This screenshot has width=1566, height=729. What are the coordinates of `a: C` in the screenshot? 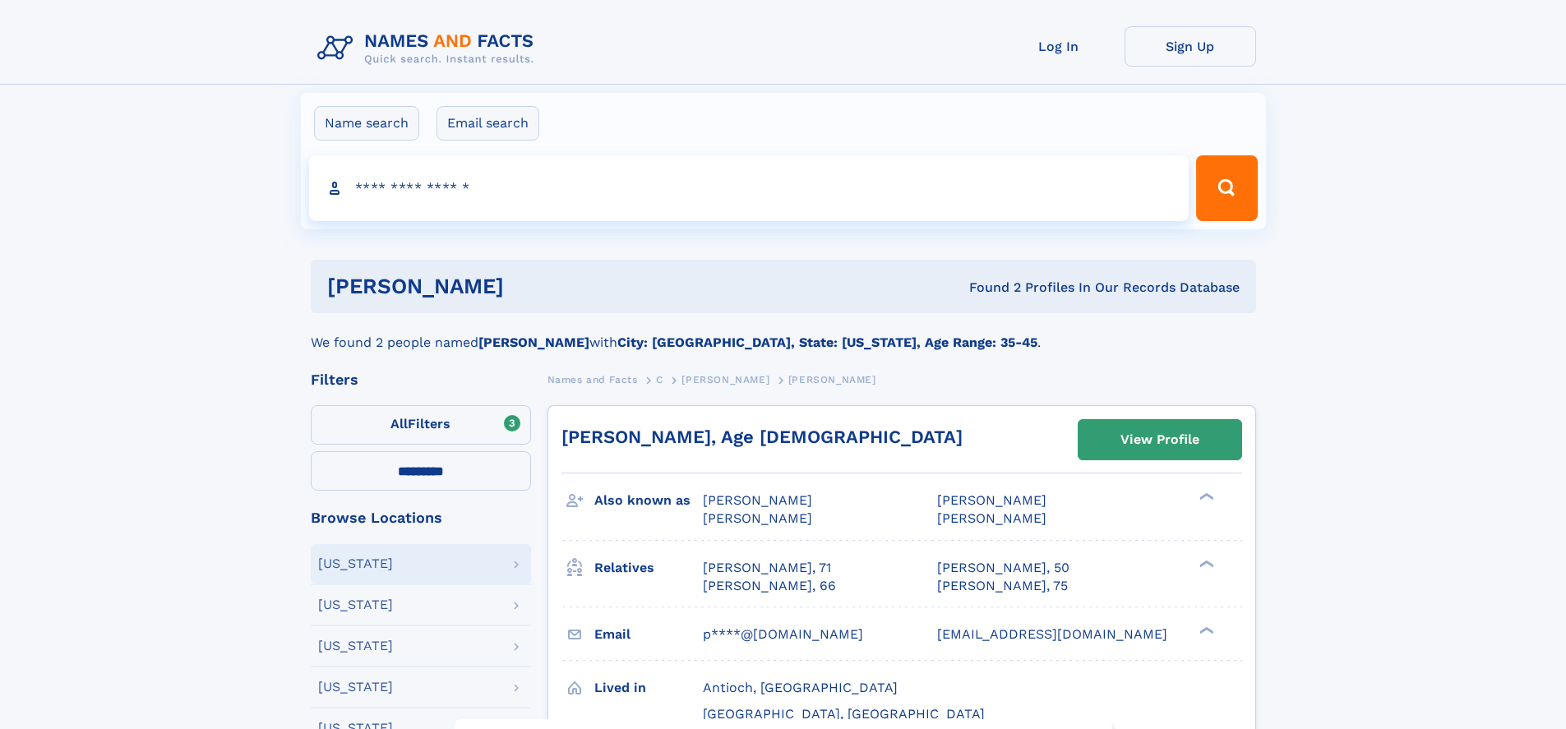 It's located at (659, 379).